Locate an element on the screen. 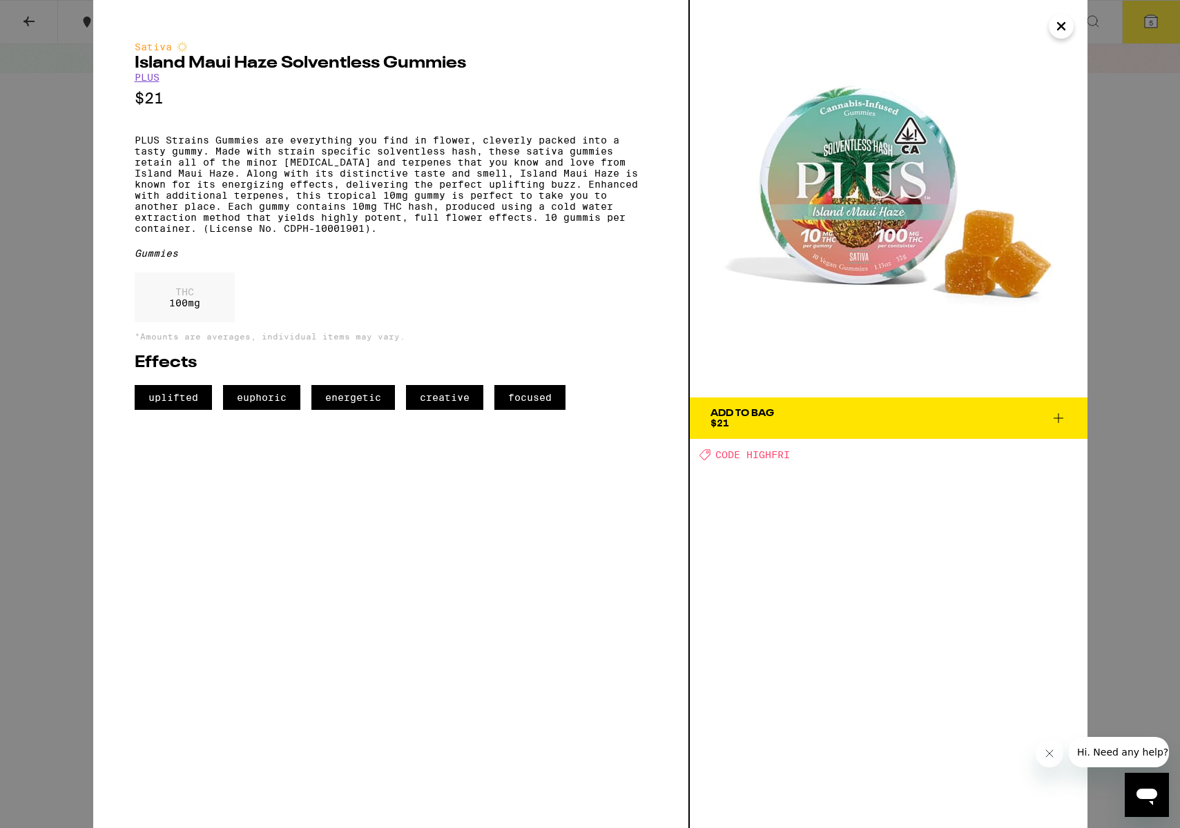  div: Gummies is located at coordinates (391, 253).